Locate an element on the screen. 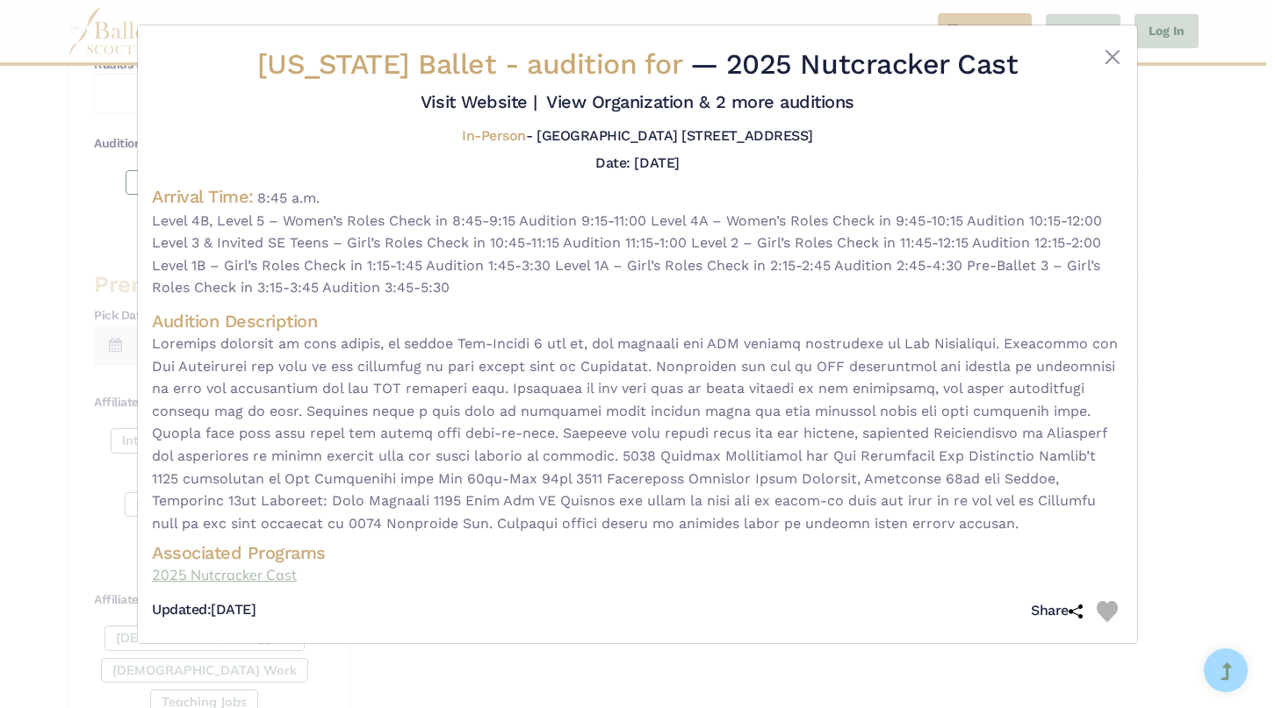 Image resolution: width=1275 pixels, height=708 pixels. h4: Audition Description is located at coordinates (637, 321).